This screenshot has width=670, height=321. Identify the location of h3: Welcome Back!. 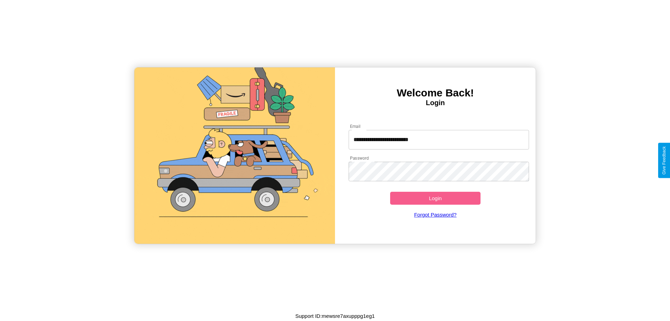
(435, 93).